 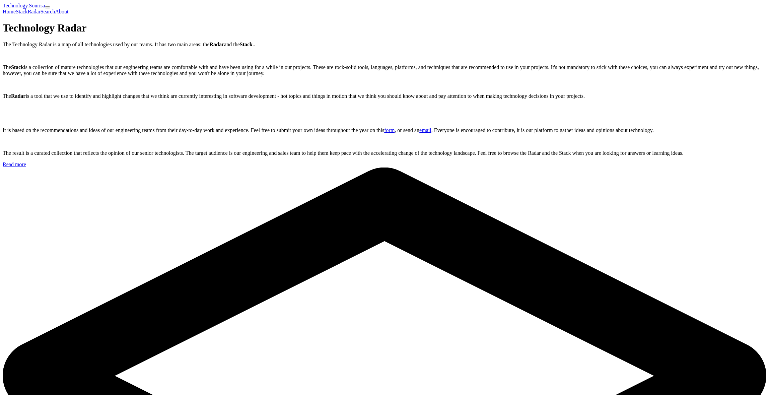 What do you see at coordinates (34, 11) in the screenshot?
I see `a: Radar` at bounding box center [34, 11].